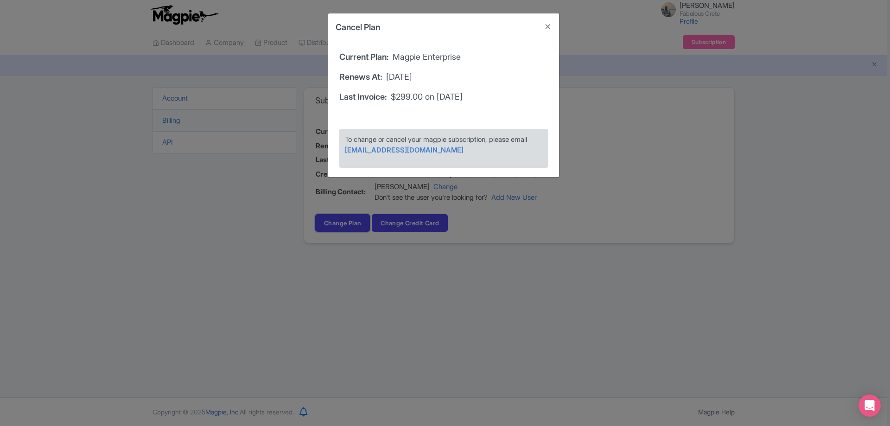  What do you see at coordinates (364, 57) in the screenshot?
I see `span: Current Plan:` at bounding box center [364, 57].